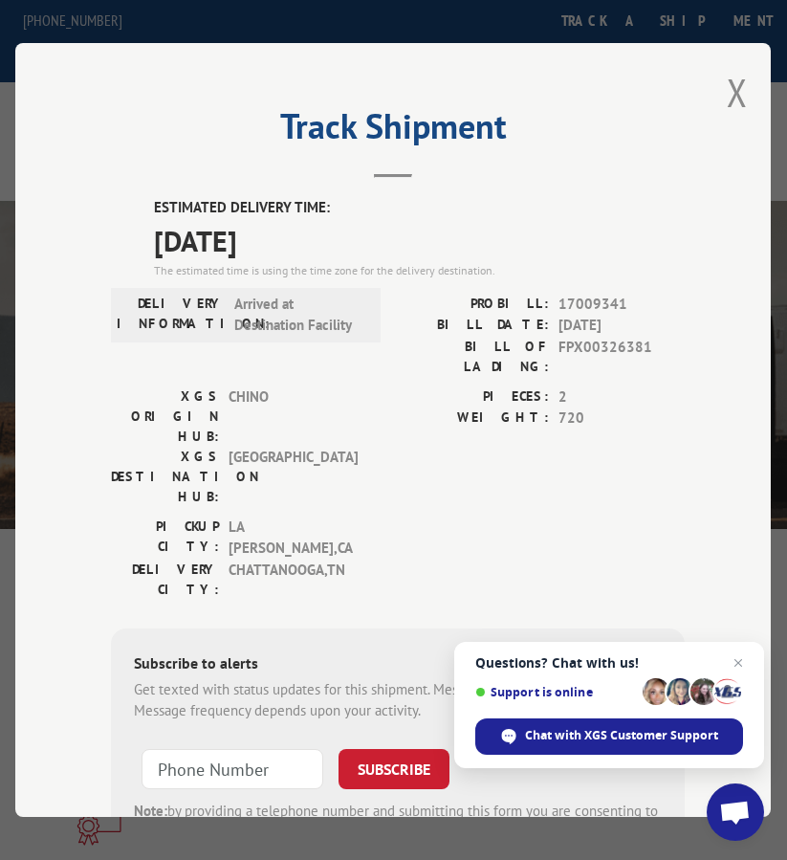 Image resolution: width=787 pixels, height=860 pixels. What do you see at coordinates (398, 665) in the screenshot?
I see `div: Subscribe to alerts` at bounding box center [398, 665].